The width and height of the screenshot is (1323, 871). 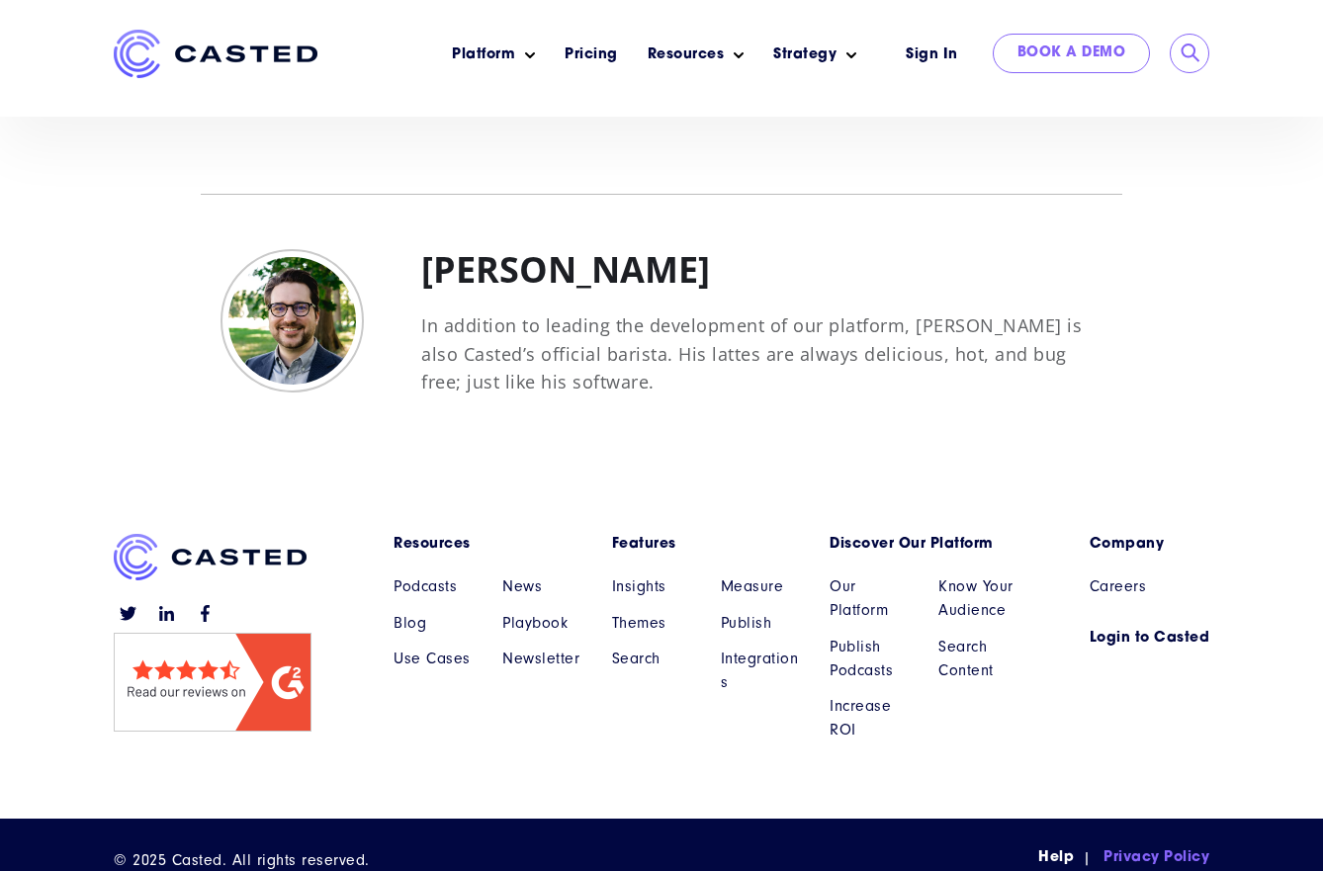 What do you see at coordinates (760, 586) in the screenshot?
I see `a: Measure` at bounding box center [760, 586].